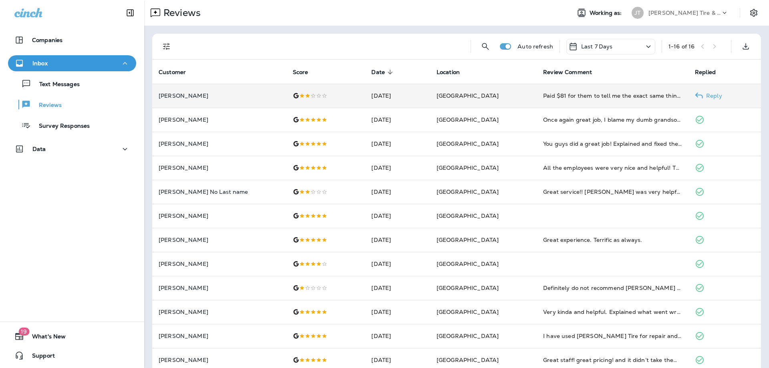  What do you see at coordinates (47, 40) in the screenshot?
I see `p: Companies` at bounding box center [47, 40].